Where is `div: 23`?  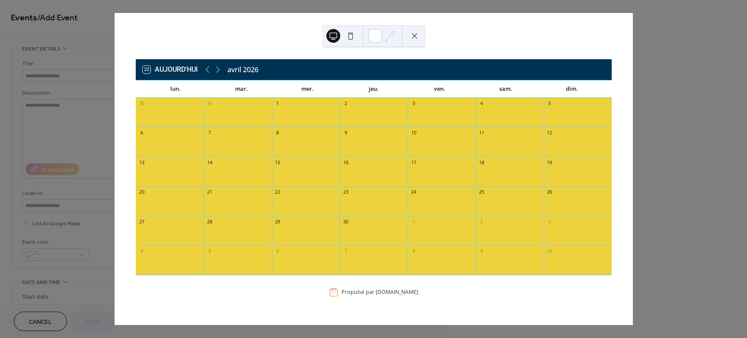 div: 23 is located at coordinates (346, 192).